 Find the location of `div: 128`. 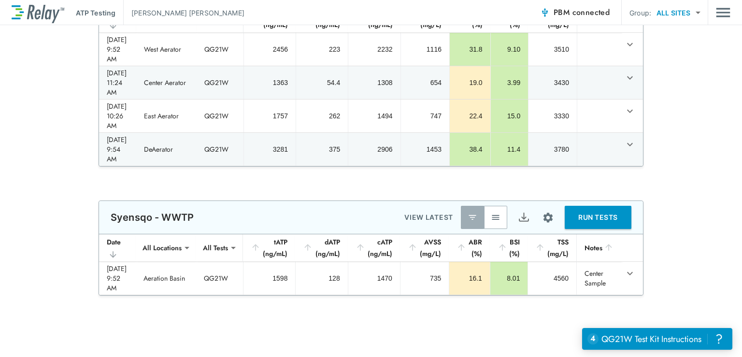

div: 128 is located at coordinates (321, 278).